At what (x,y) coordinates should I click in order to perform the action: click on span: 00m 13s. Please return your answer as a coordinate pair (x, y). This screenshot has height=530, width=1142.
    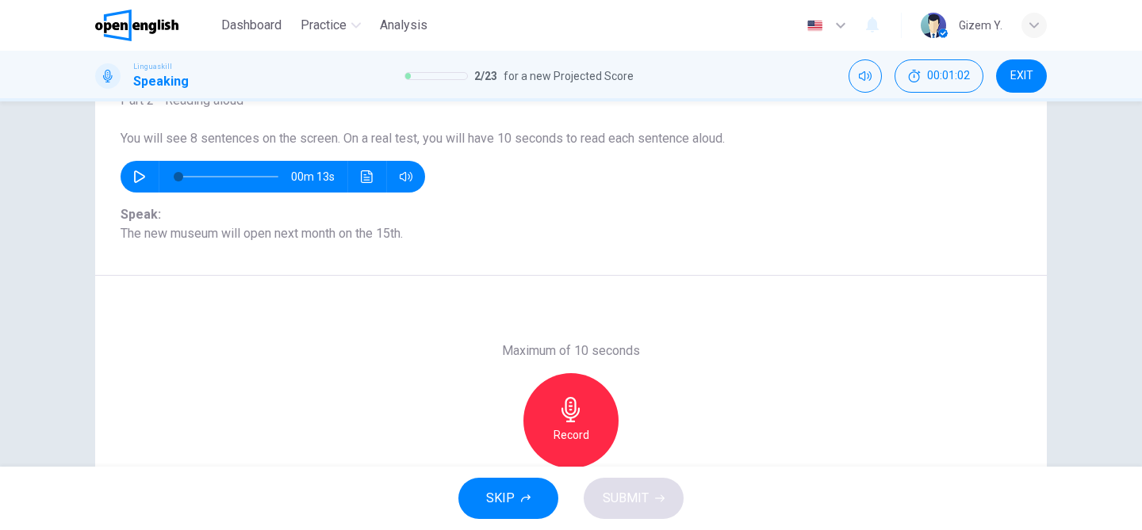
    Looking at the image, I should click on (319, 177).